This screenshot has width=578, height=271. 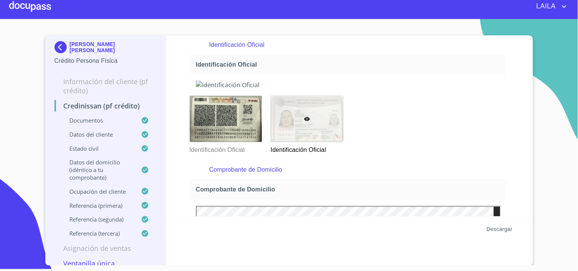 What do you see at coordinates (106, 264) in the screenshot?
I see `p: Ventanilla única` at bounding box center [106, 264].